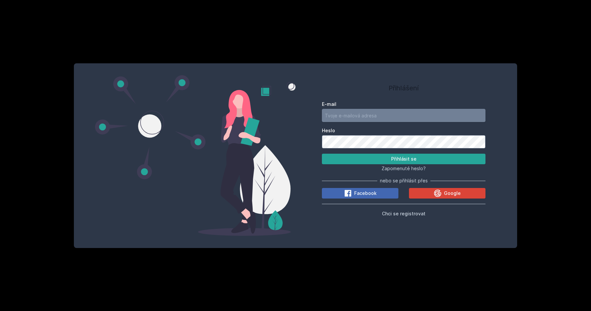 The width and height of the screenshot is (591, 311). Describe the element at coordinates (366, 193) in the screenshot. I see `span: Facebook` at that location.